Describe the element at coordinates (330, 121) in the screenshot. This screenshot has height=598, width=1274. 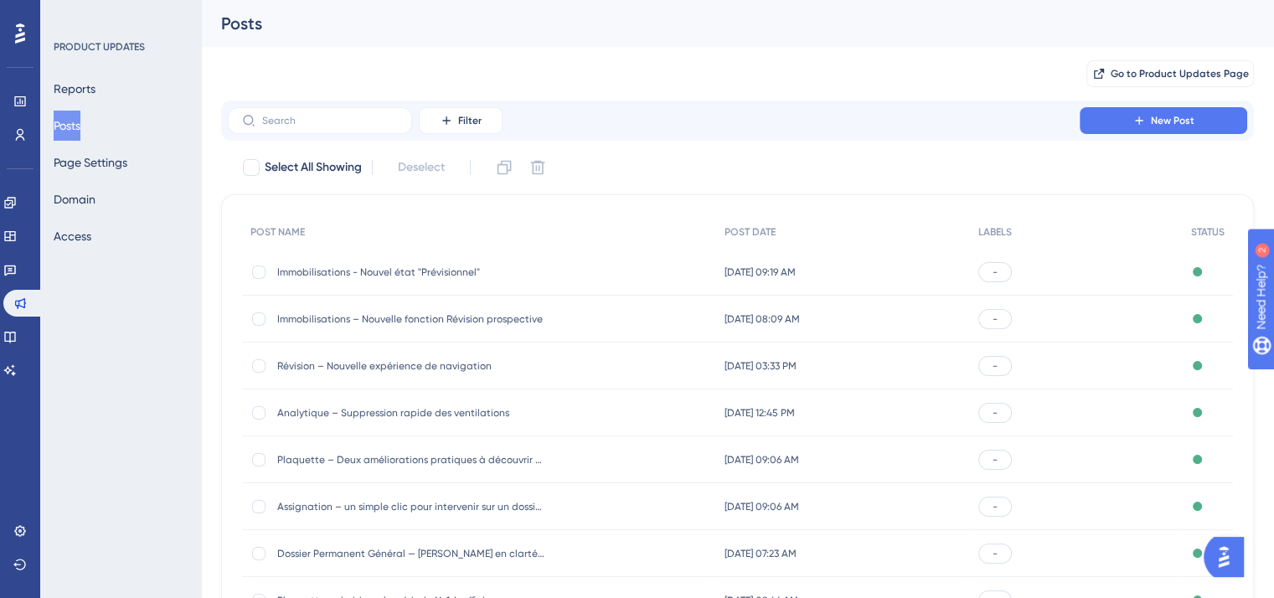
I see `input: Search` at that location.